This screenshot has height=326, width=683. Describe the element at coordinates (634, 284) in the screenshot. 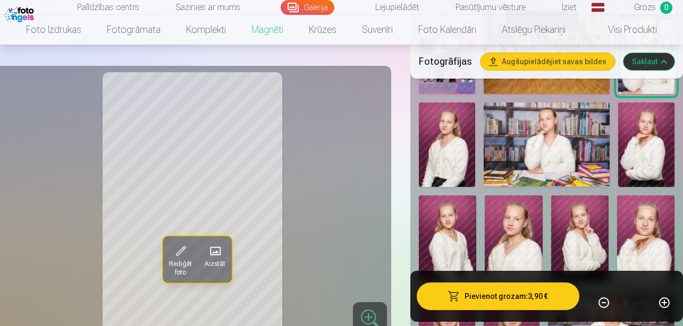

I see `h5: Daudzums` at that location.